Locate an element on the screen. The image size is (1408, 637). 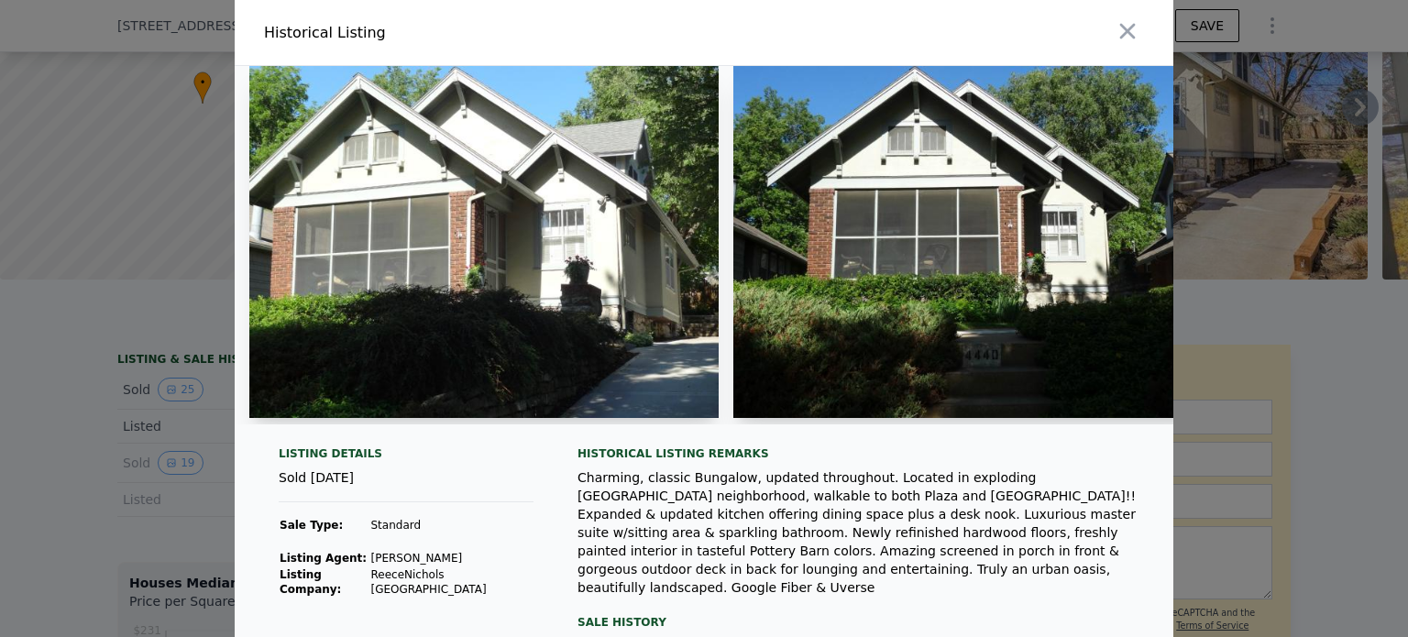
div: Historical Listing remarks is located at coordinates (861, 454).